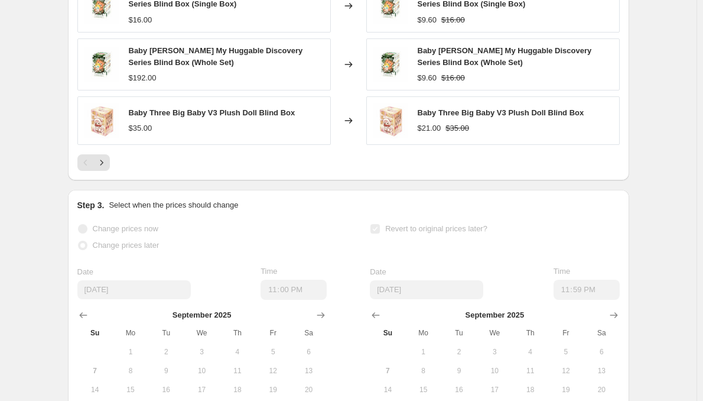 The image size is (703, 401). I want to click on button: Wednesday September 10 2025, so click(201, 370).